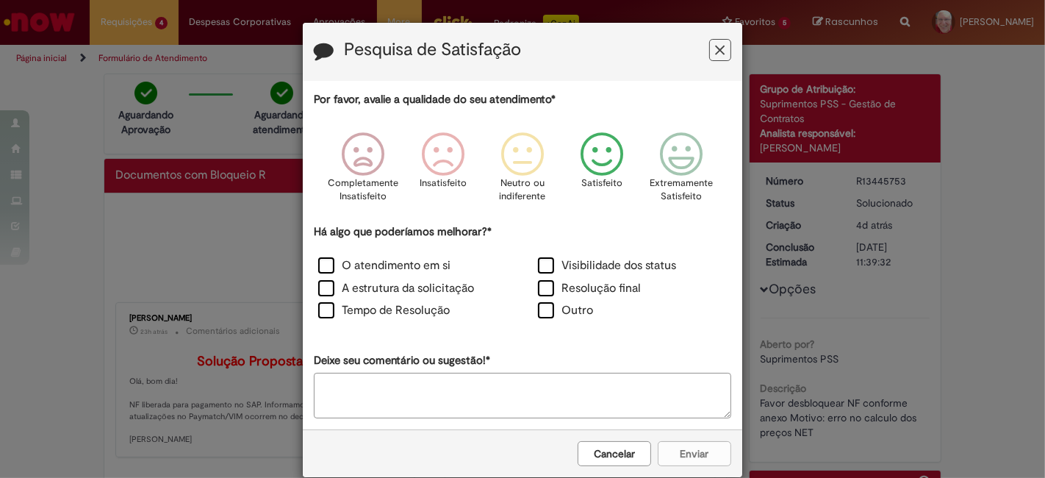  What do you see at coordinates (614, 453) in the screenshot?
I see `button: Cancelar` at bounding box center [614, 453].